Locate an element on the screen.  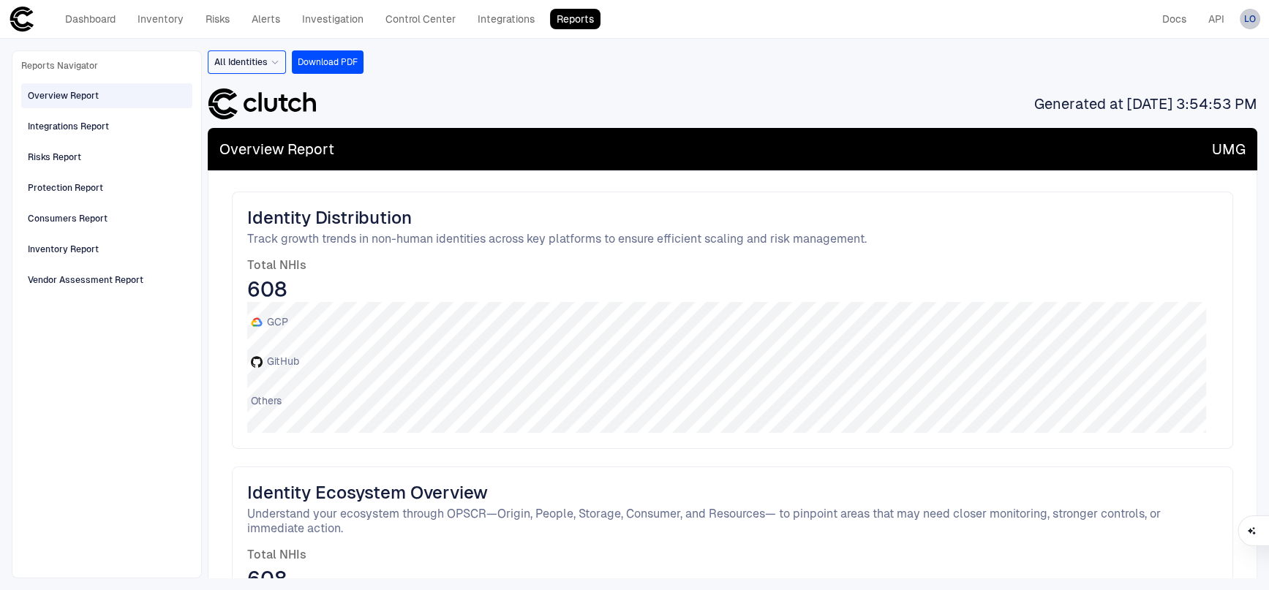
div: Consumers Report is located at coordinates (67, 219).